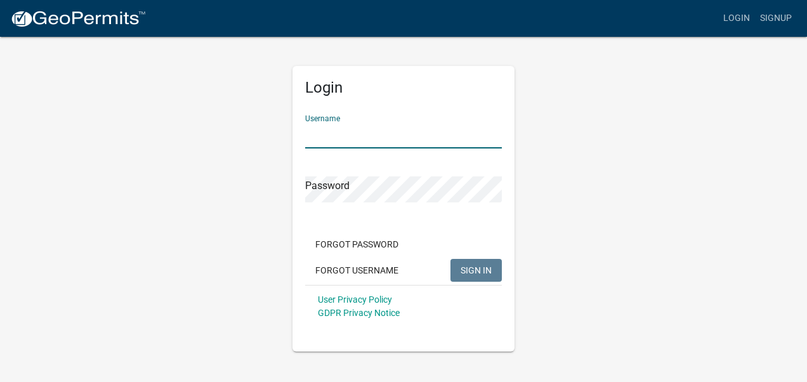  I want to click on a: Signup, so click(776, 18).